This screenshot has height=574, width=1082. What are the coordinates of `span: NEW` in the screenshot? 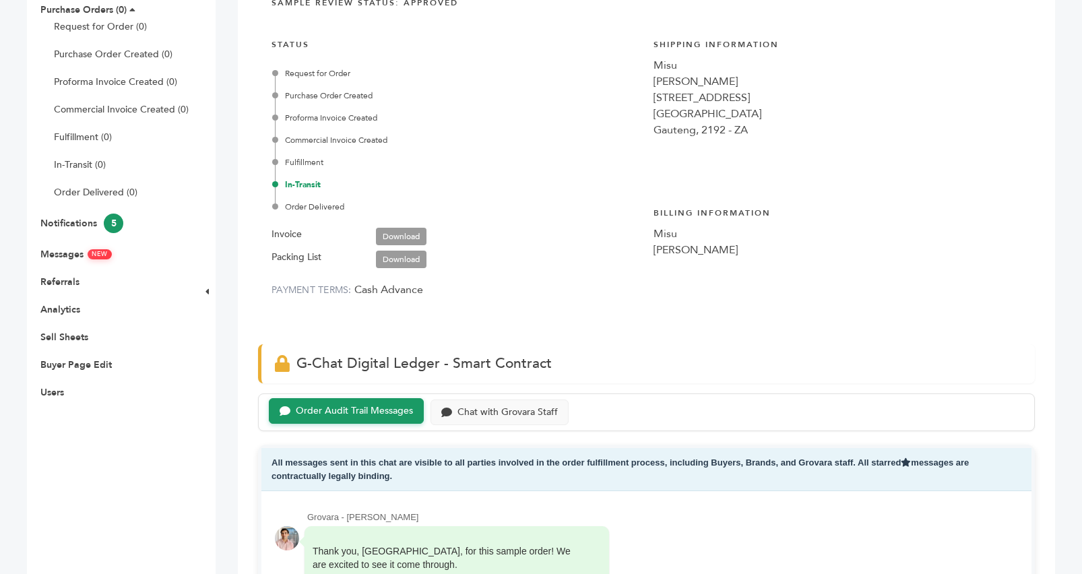 It's located at (100, 254).